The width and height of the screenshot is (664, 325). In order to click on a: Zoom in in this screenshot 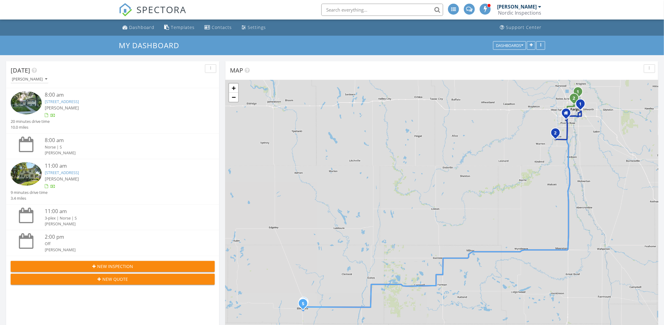, I will do `click(234, 88)`.